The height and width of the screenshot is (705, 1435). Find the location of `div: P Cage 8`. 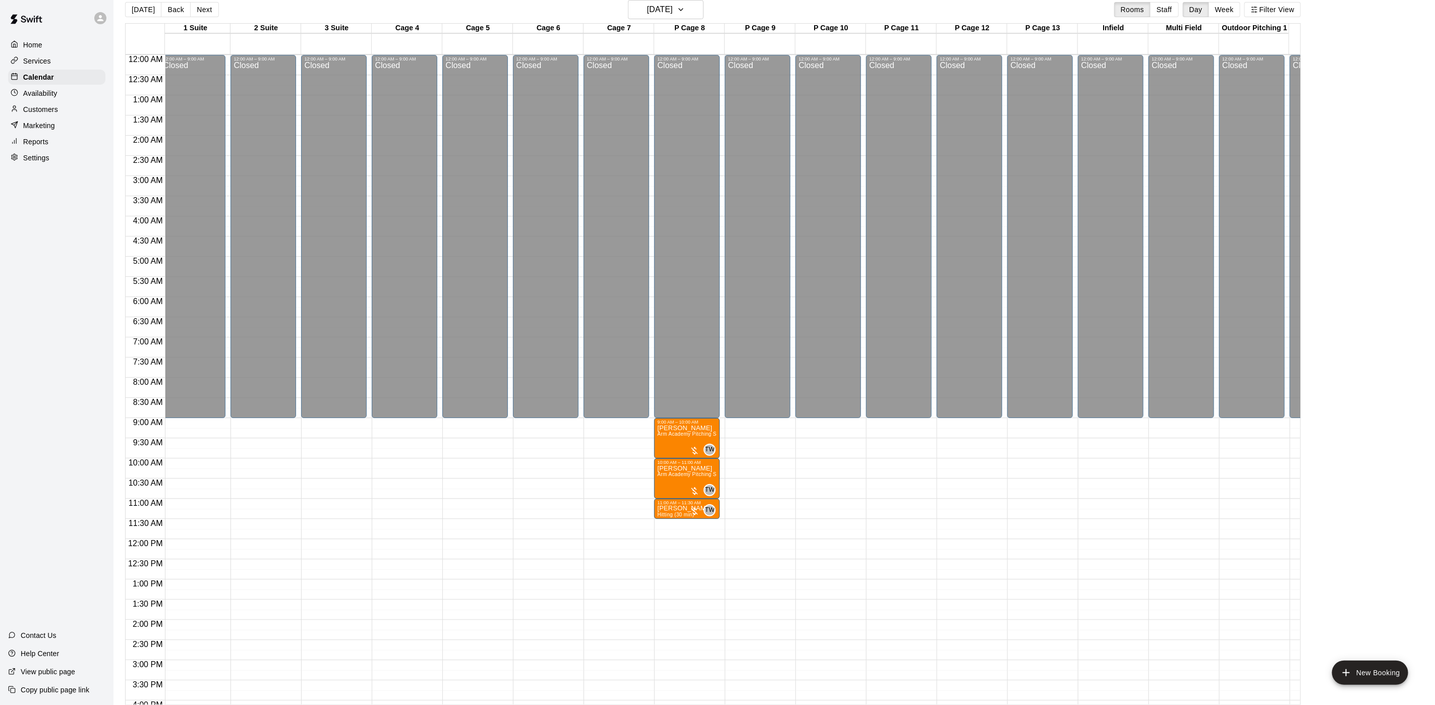

div: P Cage 8 is located at coordinates (690, 28).